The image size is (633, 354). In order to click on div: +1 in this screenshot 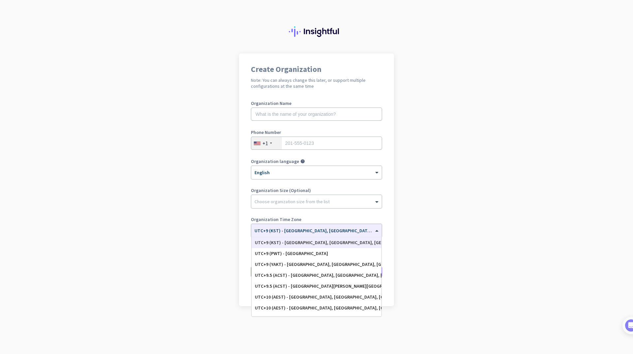, I will do `click(265, 143)`.